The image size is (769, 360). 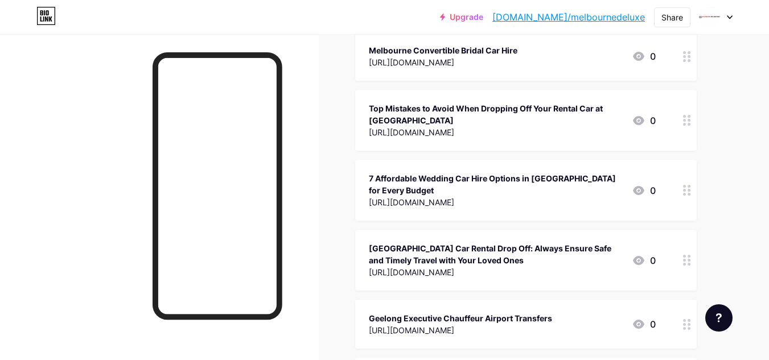 I want to click on div: Share, so click(x=672, y=17).